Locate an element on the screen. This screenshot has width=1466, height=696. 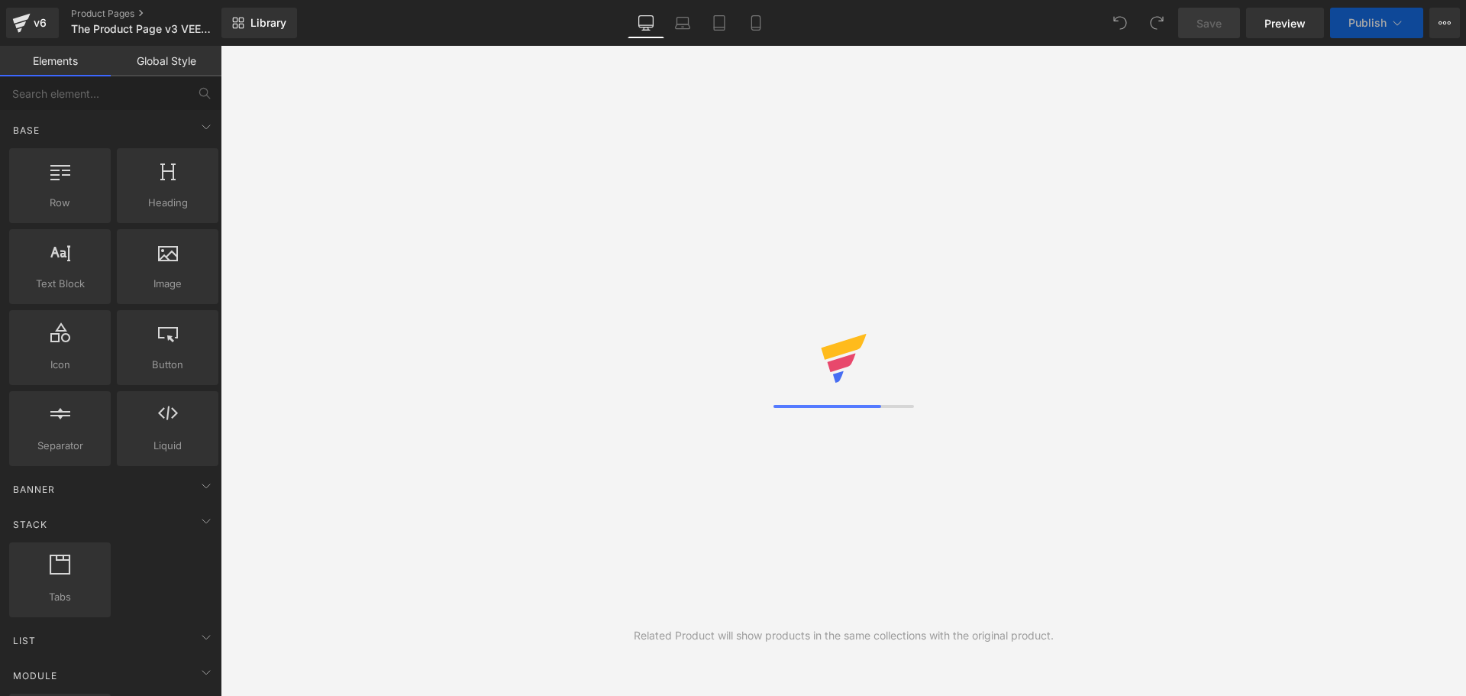
button: Redo is located at coordinates (1157, 23).